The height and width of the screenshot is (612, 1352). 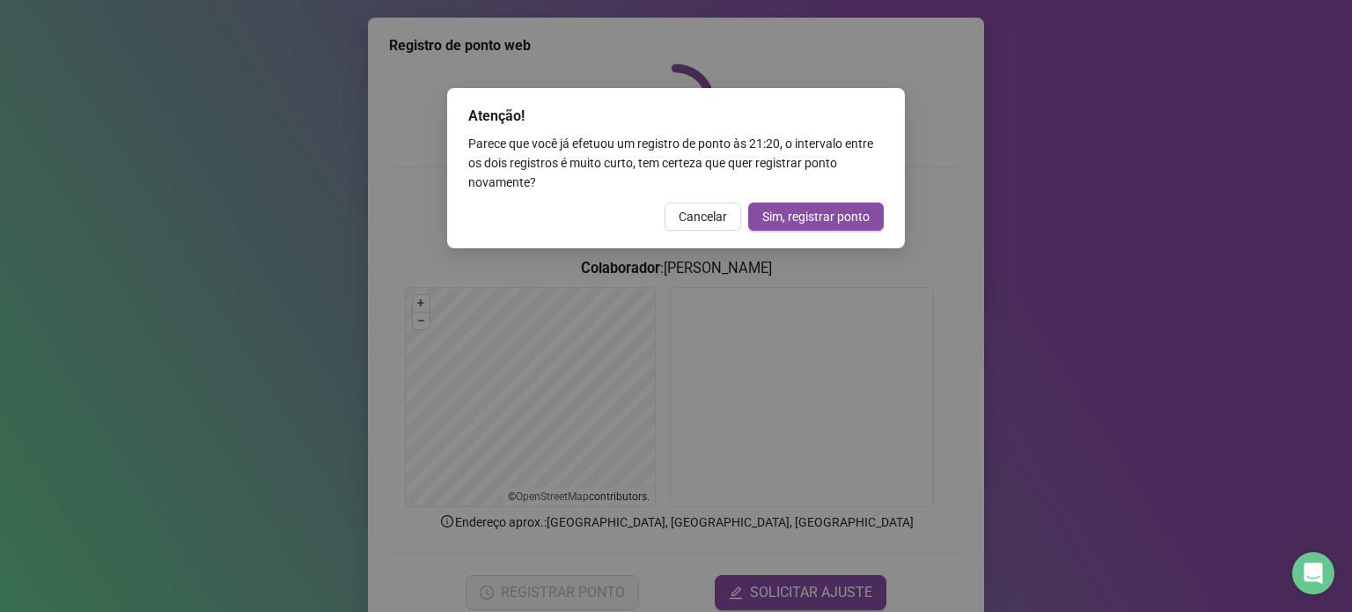 I want to click on div: Open Intercom Messenger, so click(x=1314, y=573).